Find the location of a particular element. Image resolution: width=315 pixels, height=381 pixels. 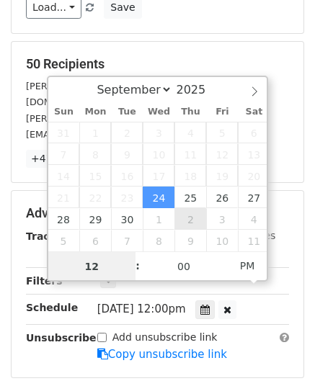

label: Add unsubscribe link is located at coordinates (165, 337).